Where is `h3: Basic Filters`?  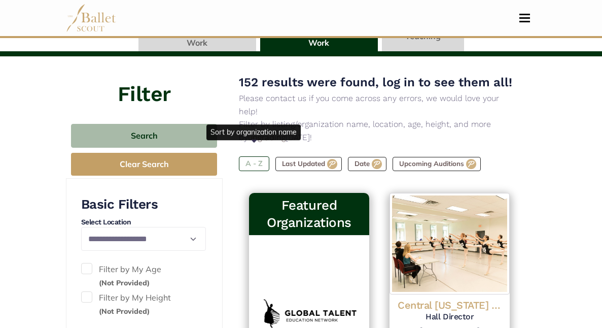
h3: Basic Filters is located at coordinates (144, 204).